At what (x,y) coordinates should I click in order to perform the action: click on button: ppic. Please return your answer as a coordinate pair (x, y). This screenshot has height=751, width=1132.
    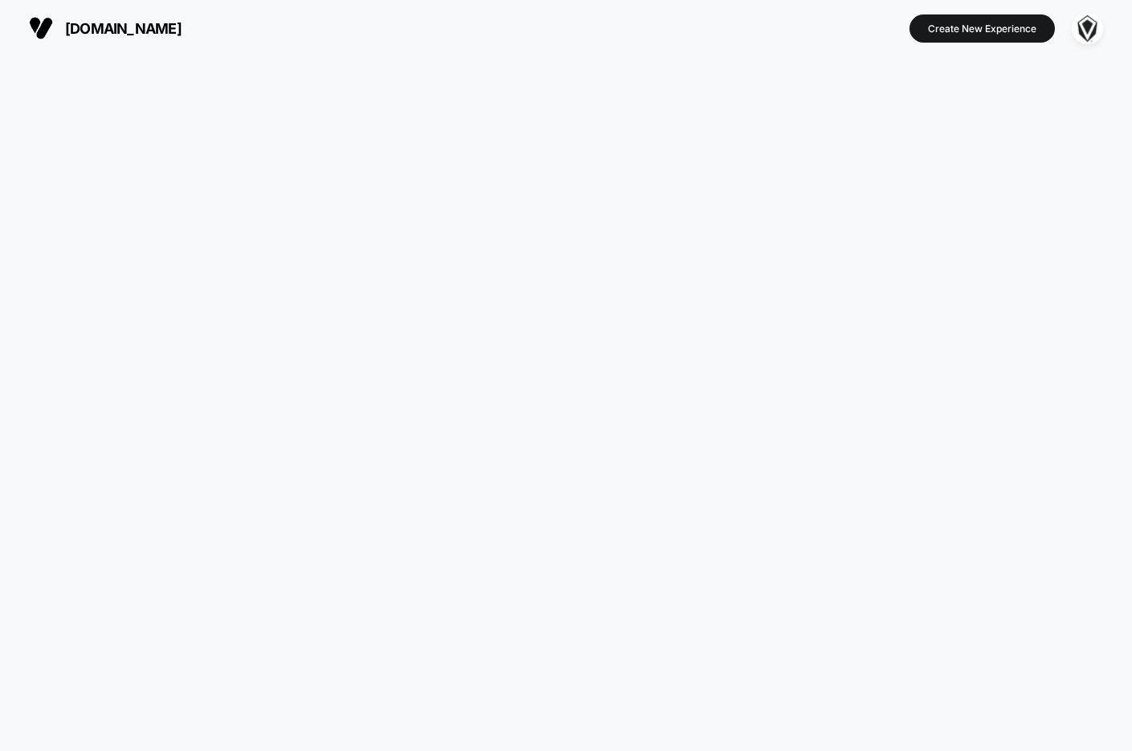
    Looking at the image, I should click on (1087, 28).